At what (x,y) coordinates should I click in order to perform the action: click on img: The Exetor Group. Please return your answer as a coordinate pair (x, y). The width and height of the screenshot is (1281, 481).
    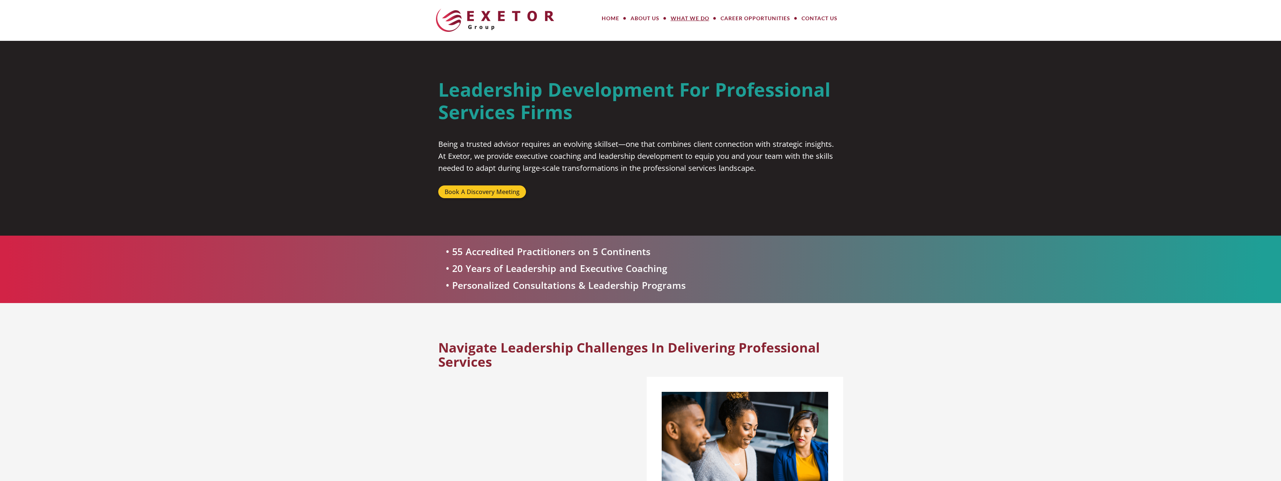
    Looking at the image, I should click on (495, 20).